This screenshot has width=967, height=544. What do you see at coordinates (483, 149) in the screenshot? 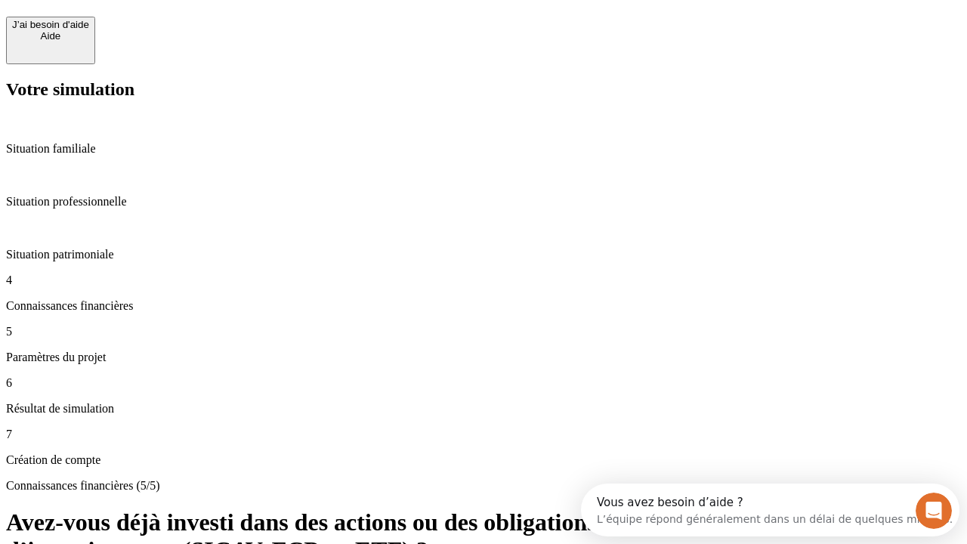
I see `p: Situation familiale` at bounding box center [483, 149].